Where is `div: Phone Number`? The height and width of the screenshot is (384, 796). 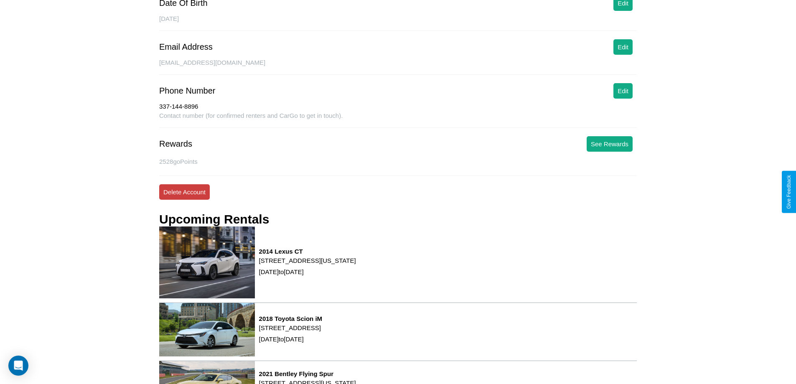 div: Phone Number is located at coordinates (187, 91).